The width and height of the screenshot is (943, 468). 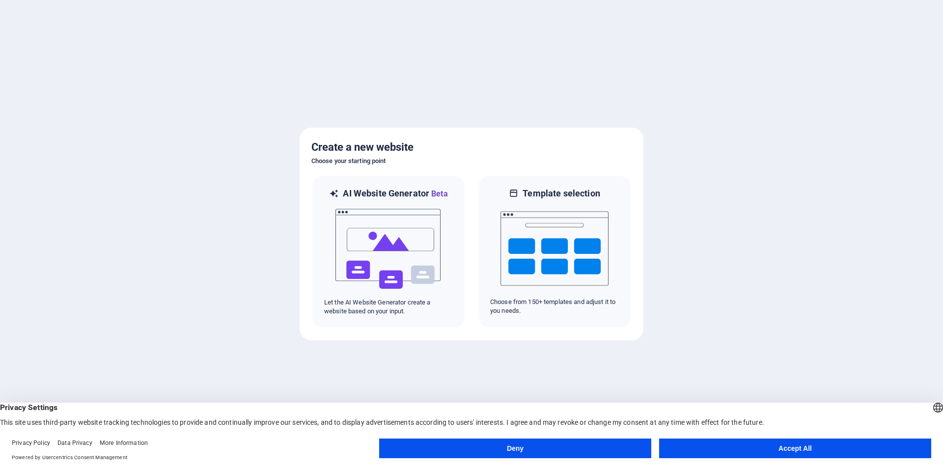 What do you see at coordinates (388, 307) in the screenshot?
I see `p: Let the AI Website Generator create a website based on your input.` at bounding box center [388, 307].